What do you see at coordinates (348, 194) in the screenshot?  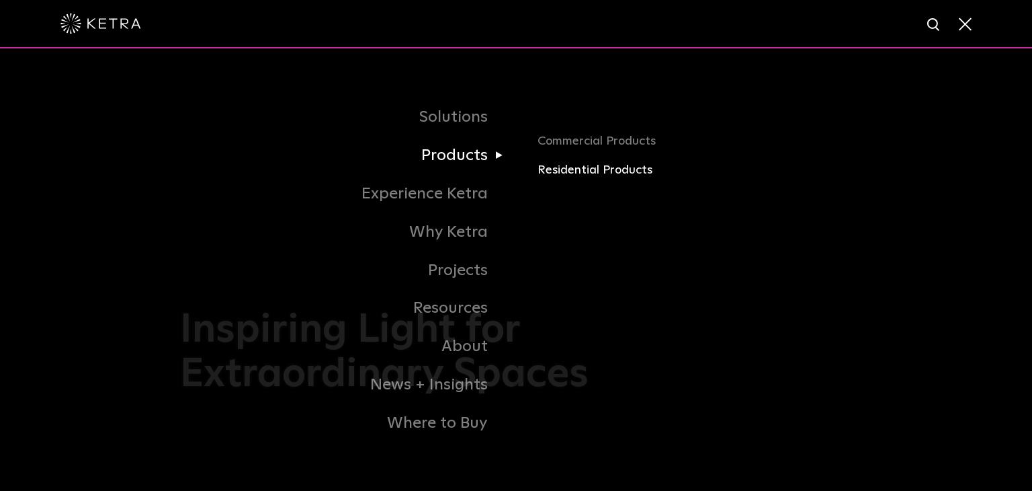 I see `a: Experience Ketra` at bounding box center [348, 194].